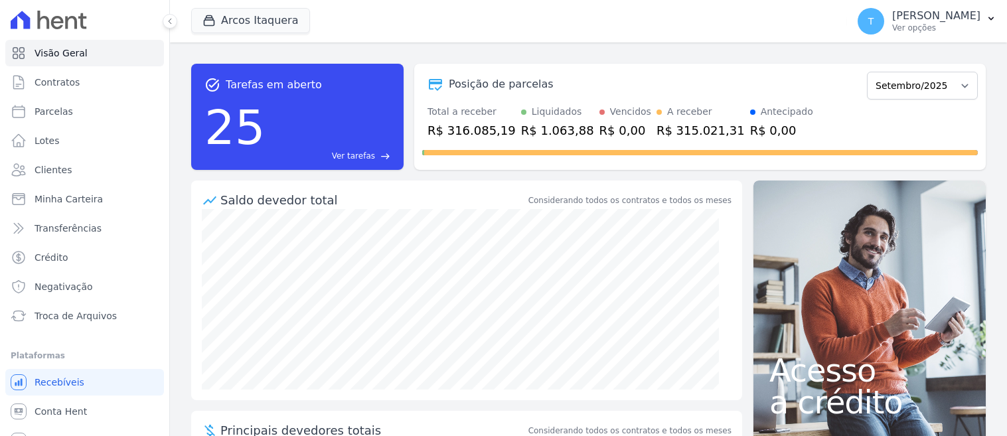 The width and height of the screenshot is (1007, 436). What do you see at coordinates (84, 199) in the screenshot?
I see `a: Minha Carteira` at bounding box center [84, 199].